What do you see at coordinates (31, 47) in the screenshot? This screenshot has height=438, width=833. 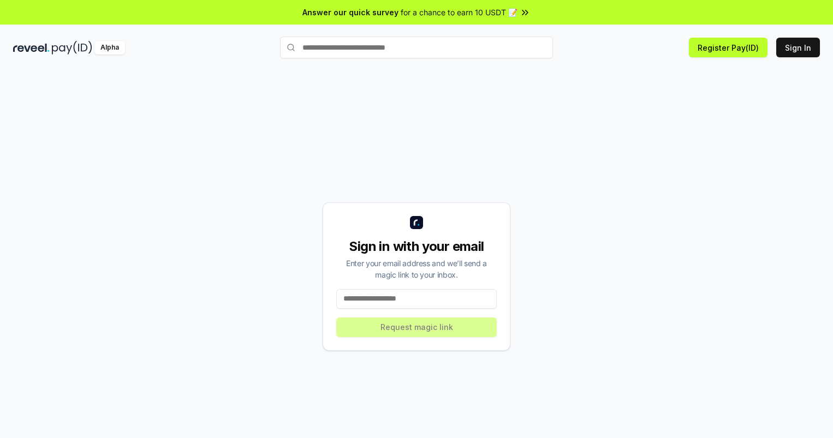 I see `img: reveel_dark` at bounding box center [31, 47].